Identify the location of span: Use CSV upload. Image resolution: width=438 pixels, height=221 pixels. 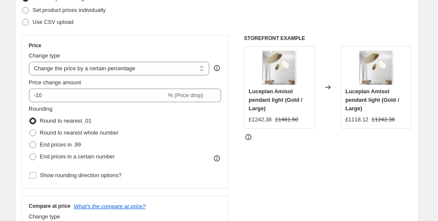
(53, 22).